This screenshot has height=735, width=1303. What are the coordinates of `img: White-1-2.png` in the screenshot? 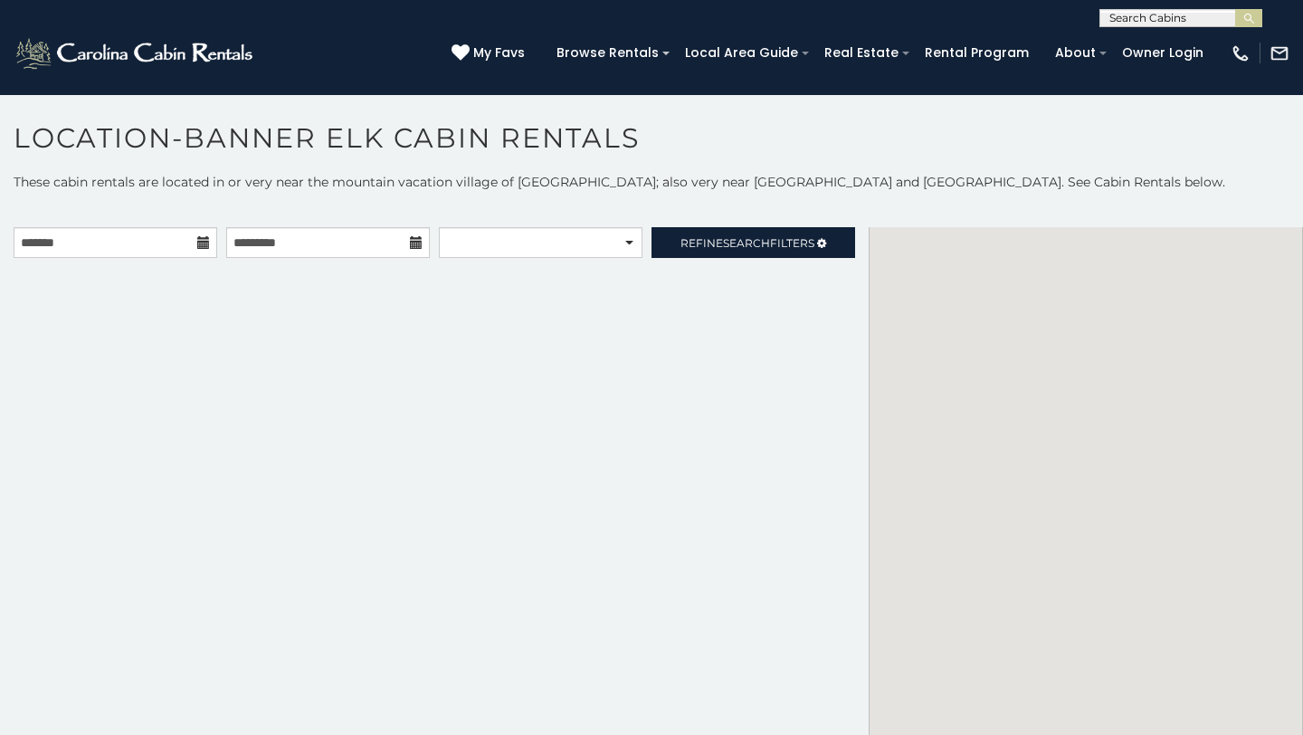 It's located at (136, 53).